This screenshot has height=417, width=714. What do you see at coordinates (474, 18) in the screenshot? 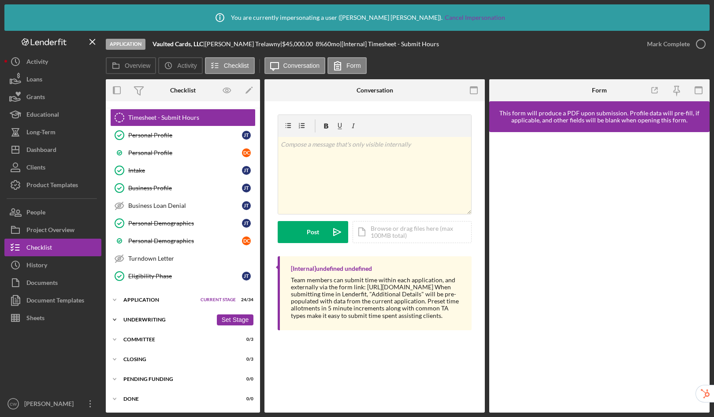
I see `a: Cancel Impersonation` at bounding box center [474, 18].